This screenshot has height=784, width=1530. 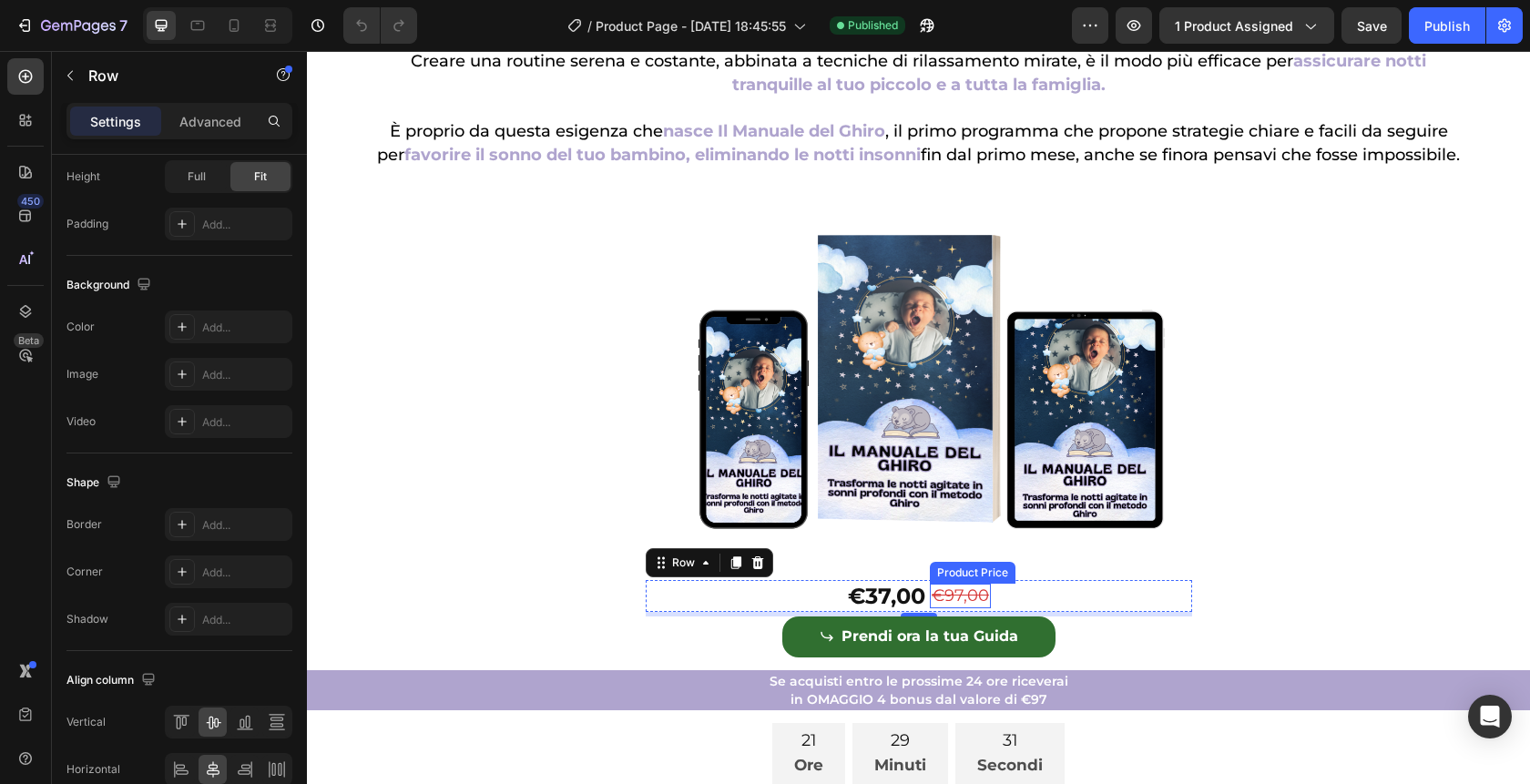 What do you see at coordinates (210, 121) in the screenshot?
I see `p: Advanced` at bounding box center [210, 121].